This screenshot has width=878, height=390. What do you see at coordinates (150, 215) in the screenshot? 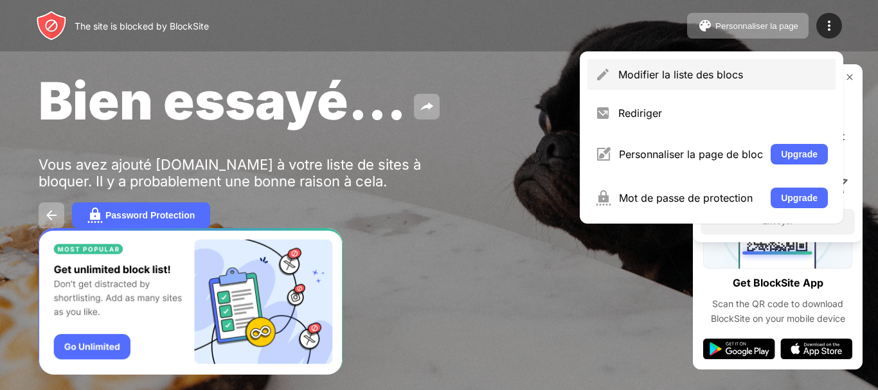
I see `div: Password Protection` at bounding box center [150, 215].